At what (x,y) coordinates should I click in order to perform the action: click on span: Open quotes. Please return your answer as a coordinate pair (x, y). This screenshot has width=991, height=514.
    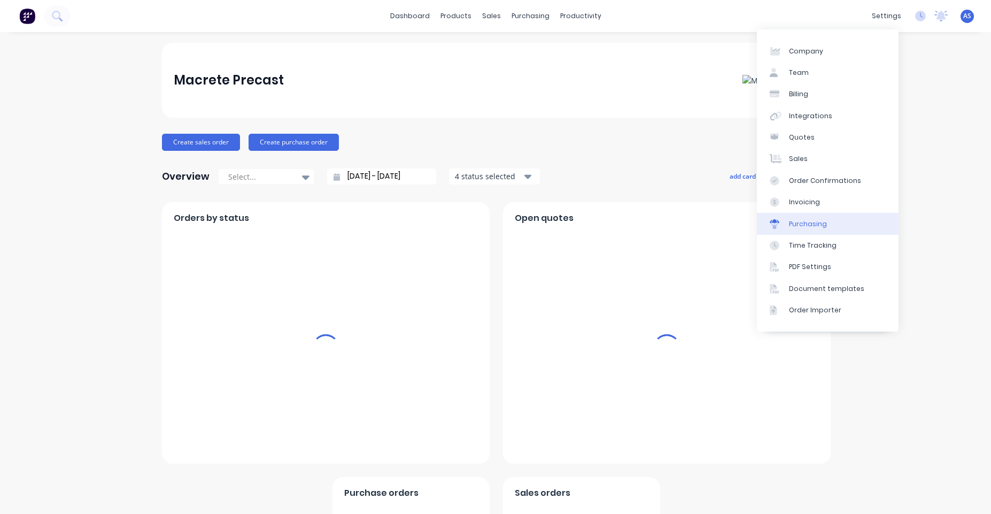
    Looking at the image, I should click on (544, 218).